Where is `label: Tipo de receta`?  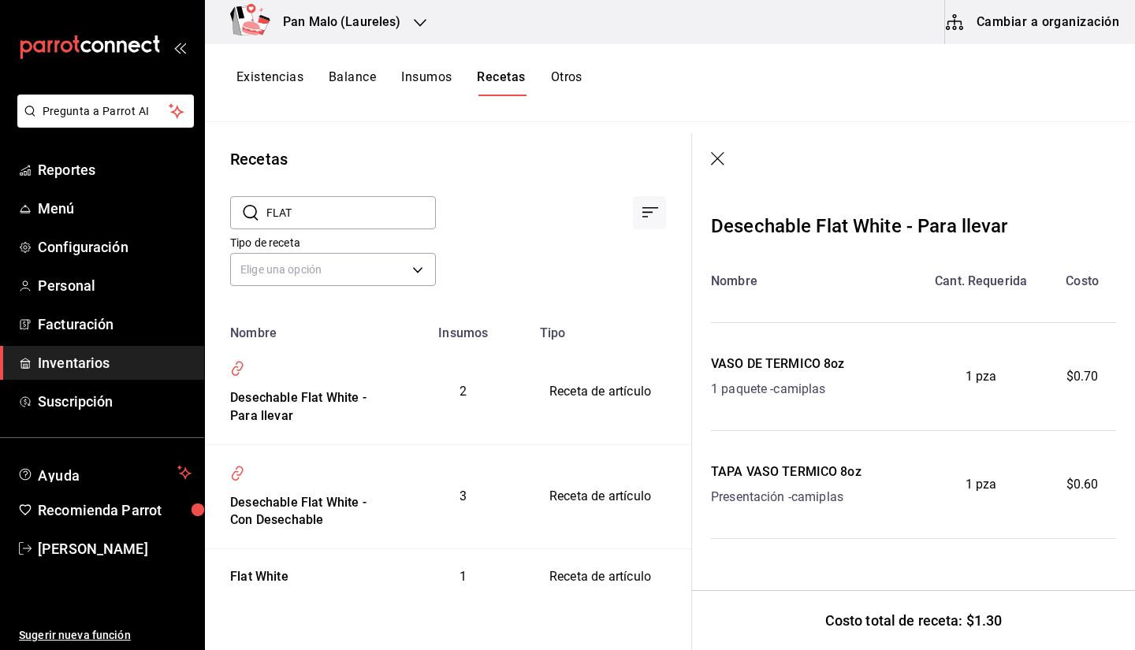
label: Tipo de receta is located at coordinates (333, 243).